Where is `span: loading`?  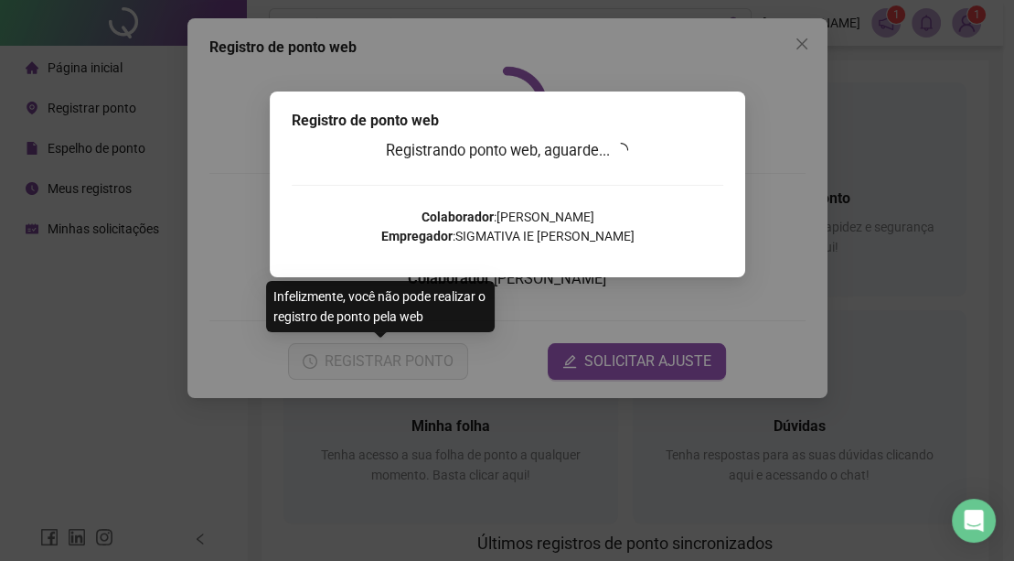
span: loading is located at coordinates (621, 150).